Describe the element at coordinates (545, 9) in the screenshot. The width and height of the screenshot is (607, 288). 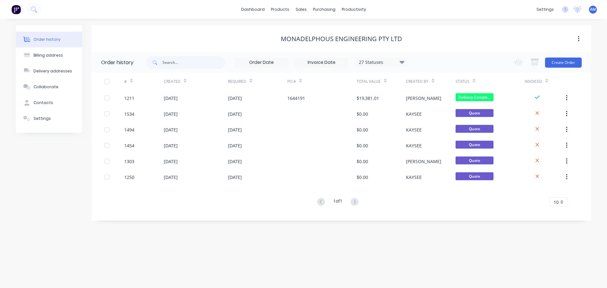
I see `div: settings` at that location.